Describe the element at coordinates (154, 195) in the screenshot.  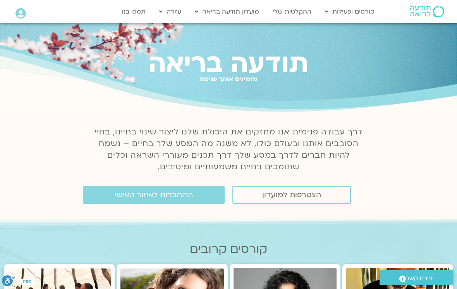
I see `span: התחברות לאיזור האישי` at that location.